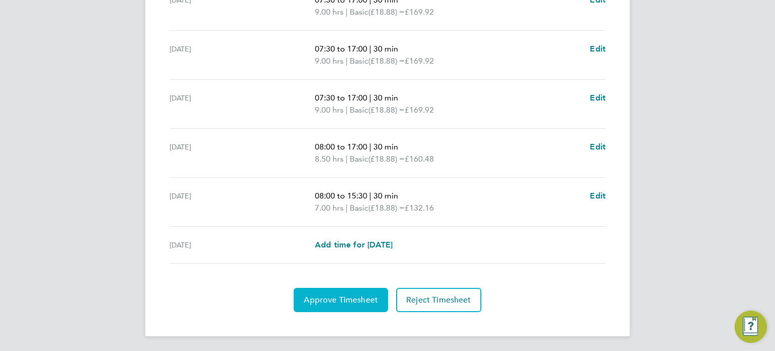 Image resolution: width=775 pixels, height=351 pixels. Describe the element at coordinates (329, 158) in the screenshot. I see `span: 8.50 hrs` at that location.